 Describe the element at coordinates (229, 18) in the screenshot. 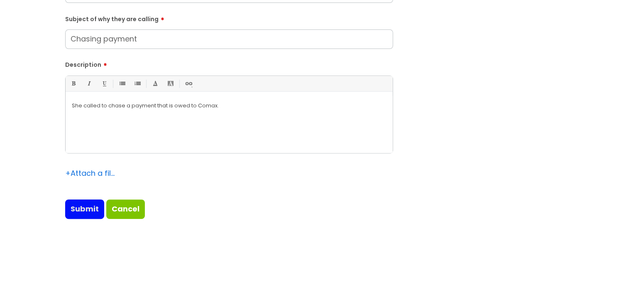

I see `label: Subject of why they are calling` at that location.